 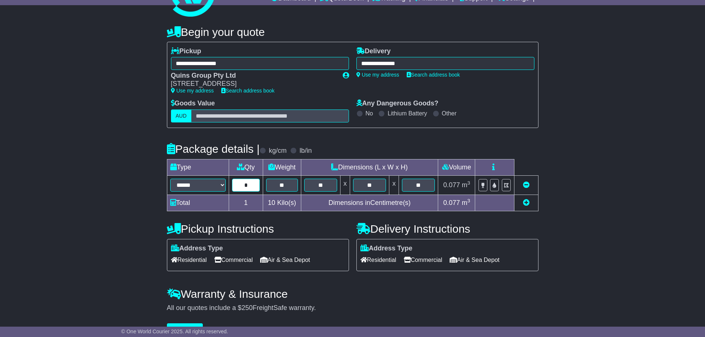 What do you see at coordinates (449, 113) in the screenshot?
I see `label: Other` at bounding box center [449, 113].